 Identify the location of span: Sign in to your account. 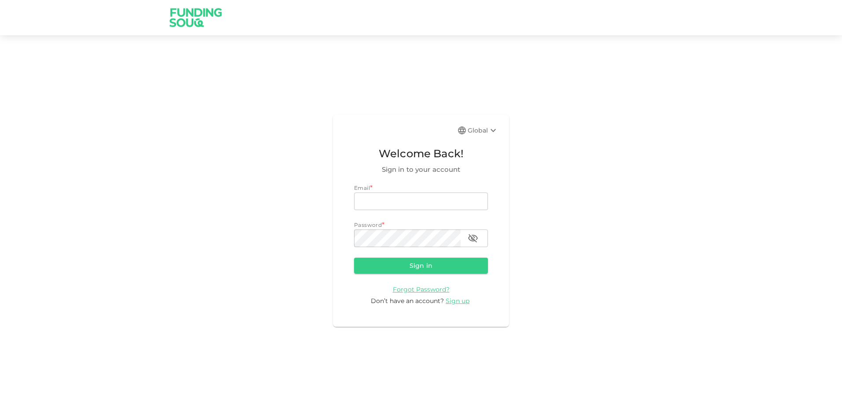
(421, 169).